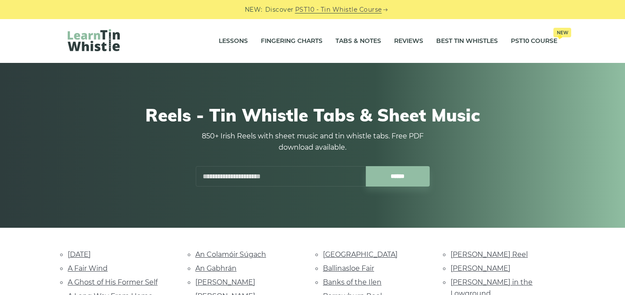 Image resolution: width=625 pixels, height=295 pixels. I want to click on a: PST10 CourseNew, so click(534, 41).